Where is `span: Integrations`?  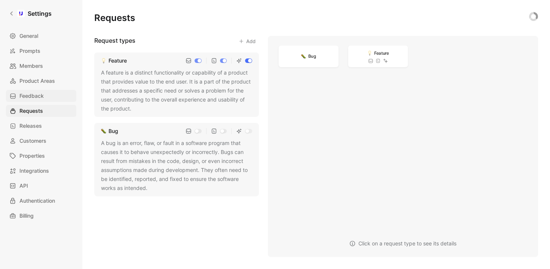 span: Integrations is located at coordinates (34, 171).